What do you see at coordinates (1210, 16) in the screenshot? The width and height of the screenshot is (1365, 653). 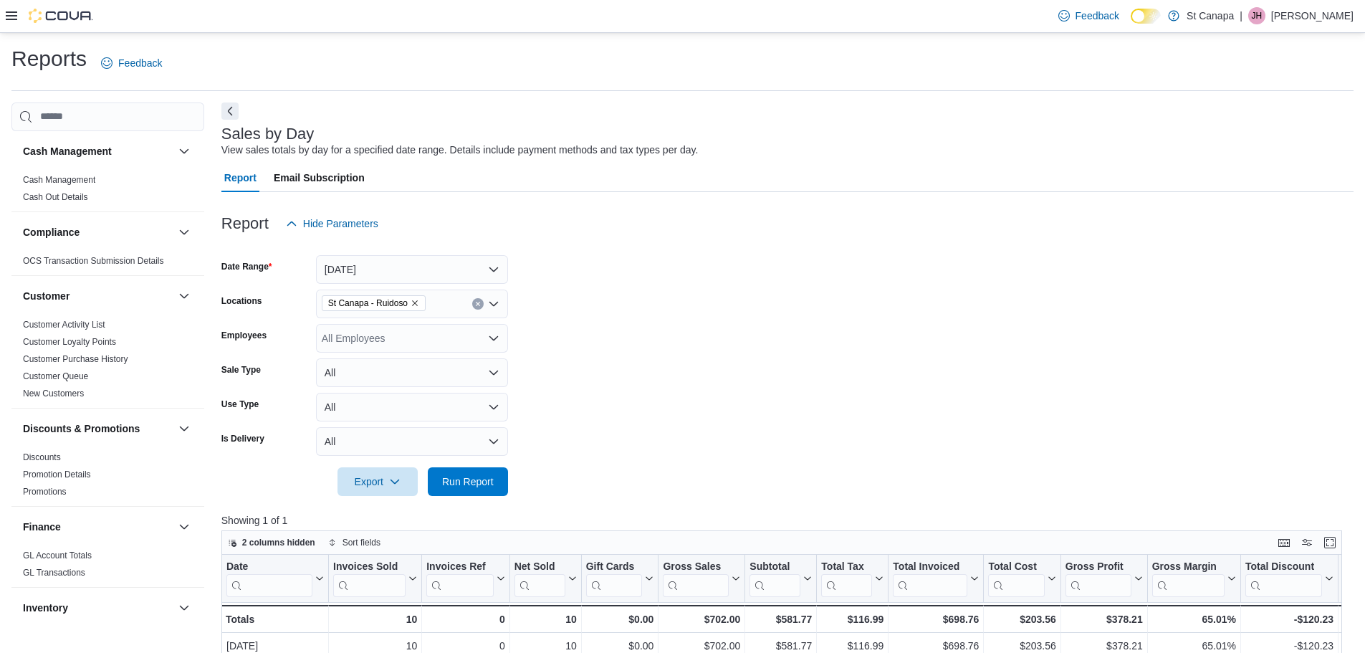 I see `p: St Canapa` at bounding box center [1210, 16].